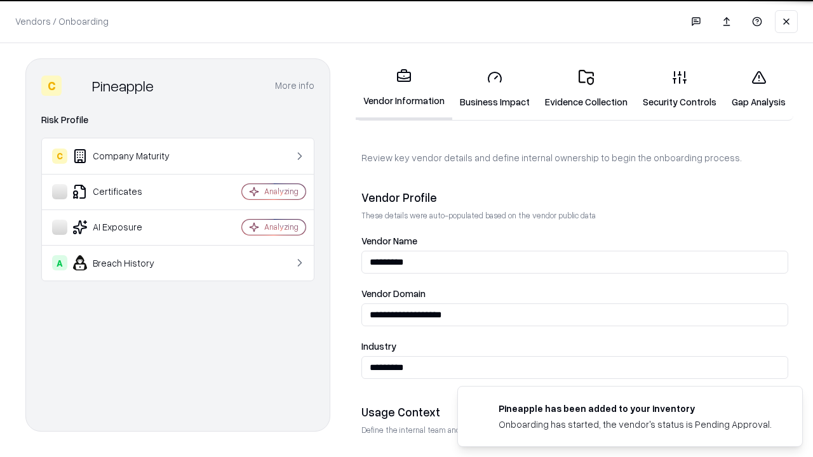 The image size is (813, 457). What do you see at coordinates (575, 294) in the screenshot?
I see `label: Vendor Domain` at bounding box center [575, 294].